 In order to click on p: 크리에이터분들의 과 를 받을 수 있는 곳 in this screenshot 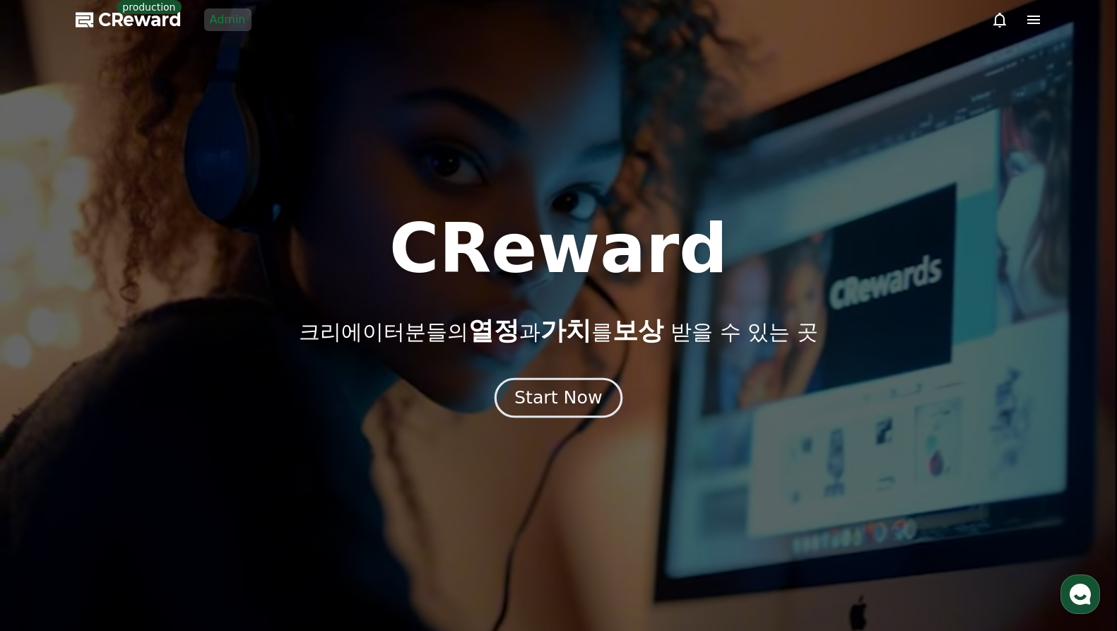, I will do `click(558, 331)`.